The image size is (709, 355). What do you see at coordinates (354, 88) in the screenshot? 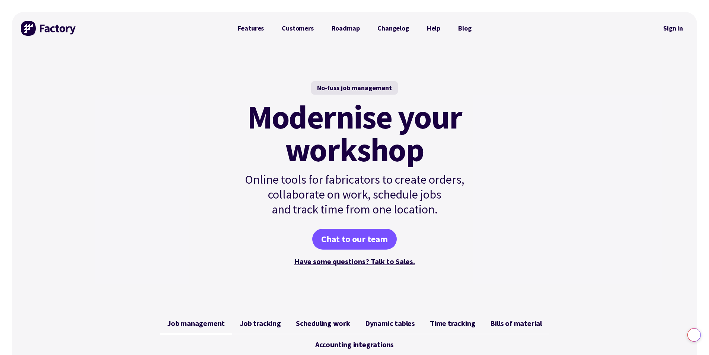
I see `div: No-fuss job management` at bounding box center [354, 88].